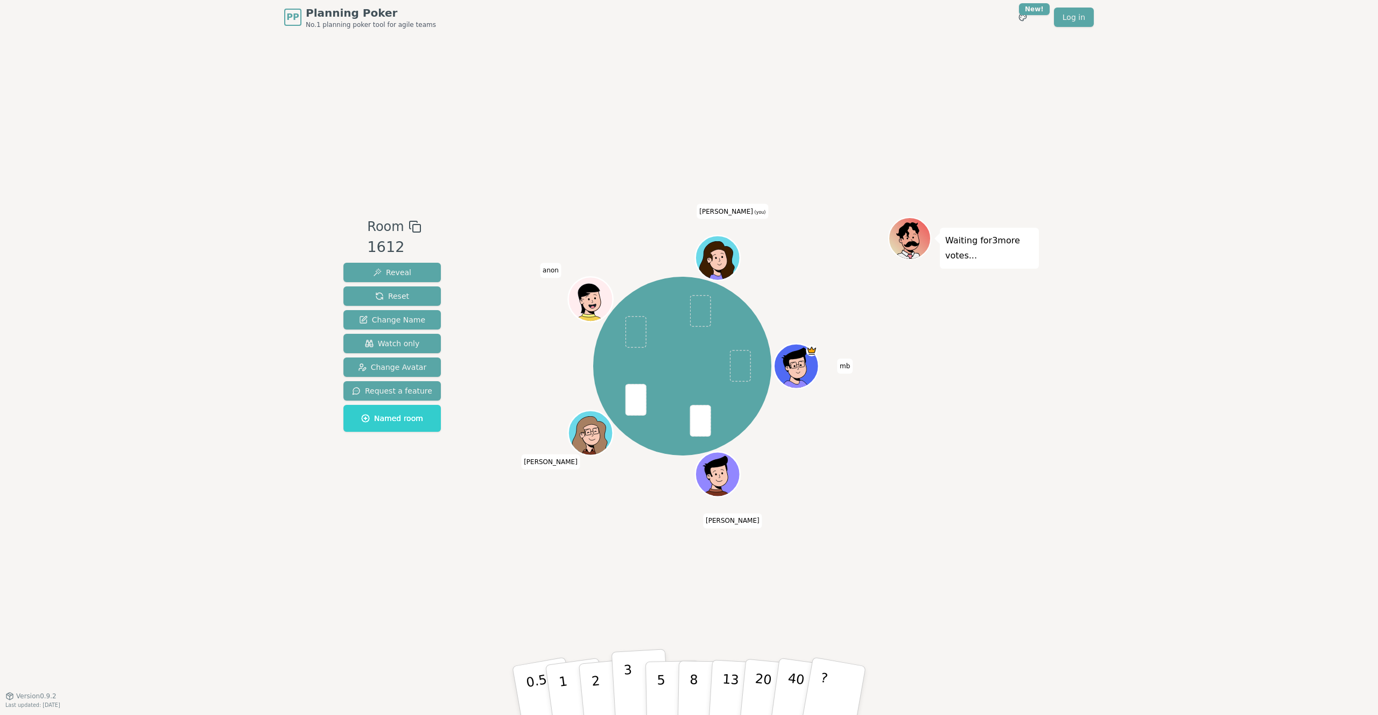 This screenshot has height=715, width=1378. I want to click on button: Click to change your avatar, so click(718, 258).